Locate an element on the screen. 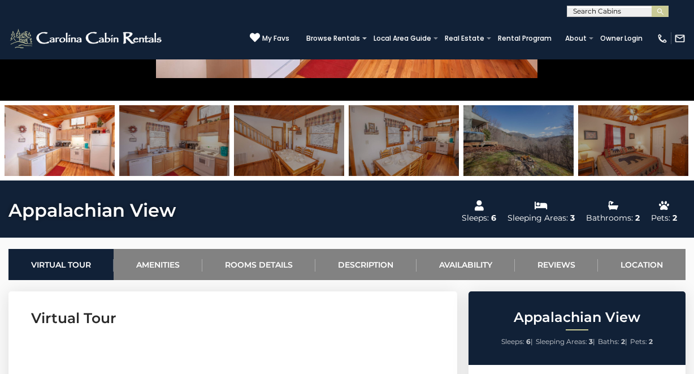 The image size is (694, 374). span: Pets: is located at coordinates (639, 341).